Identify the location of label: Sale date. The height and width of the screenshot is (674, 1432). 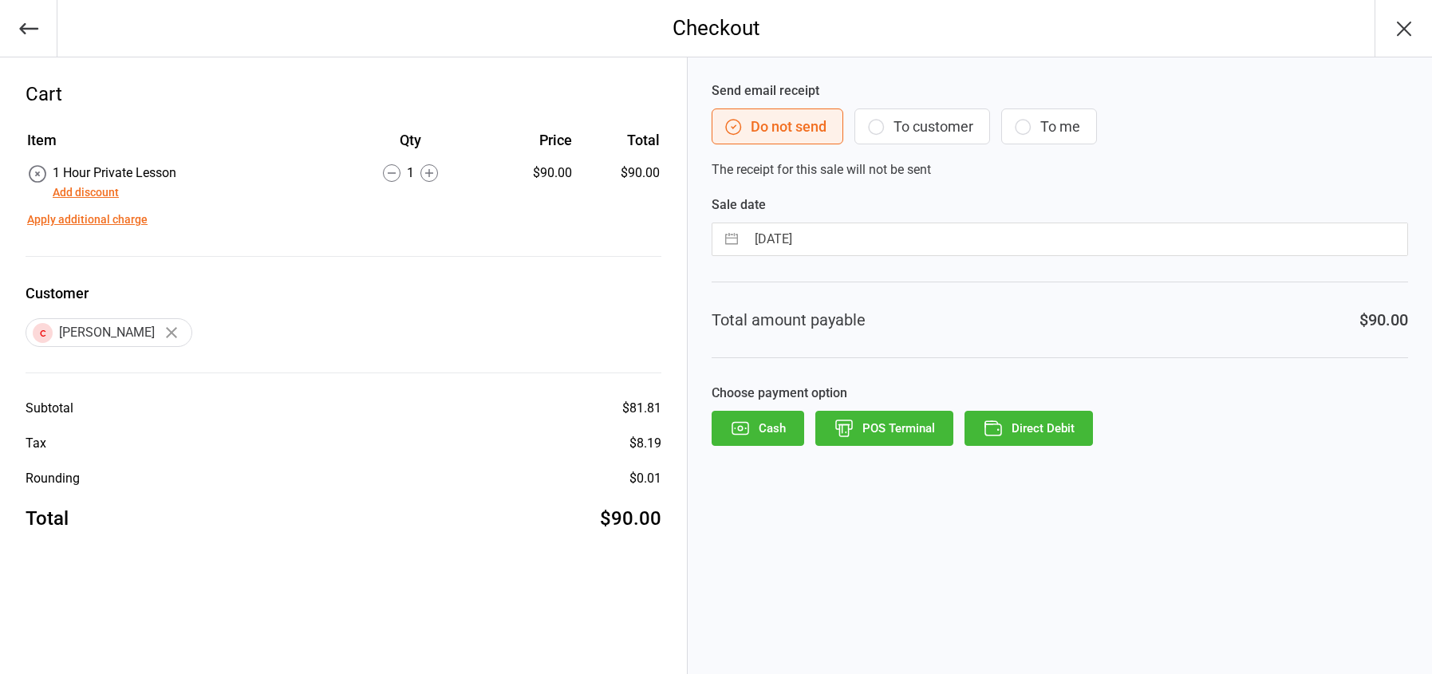
(1060, 205).